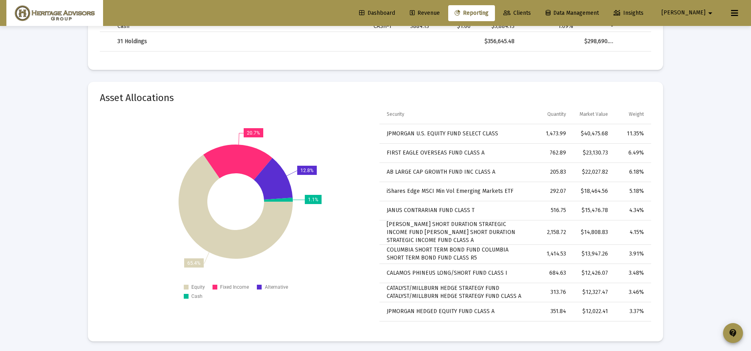 This screenshot has height=351, width=751. What do you see at coordinates (593, 254) in the screenshot?
I see `td: $13,947.26` at bounding box center [593, 254].